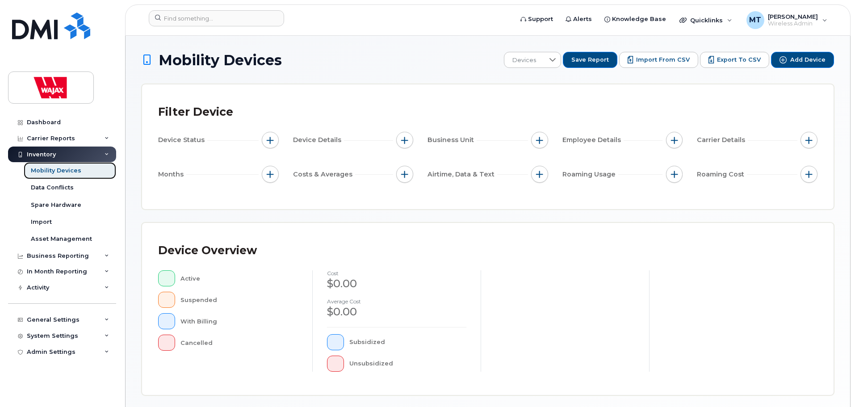 This screenshot has width=855, height=407. What do you see at coordinates (590, 174) in the screenshot?
I see `span: Roaming Usage` at bounding box center [590, 174].